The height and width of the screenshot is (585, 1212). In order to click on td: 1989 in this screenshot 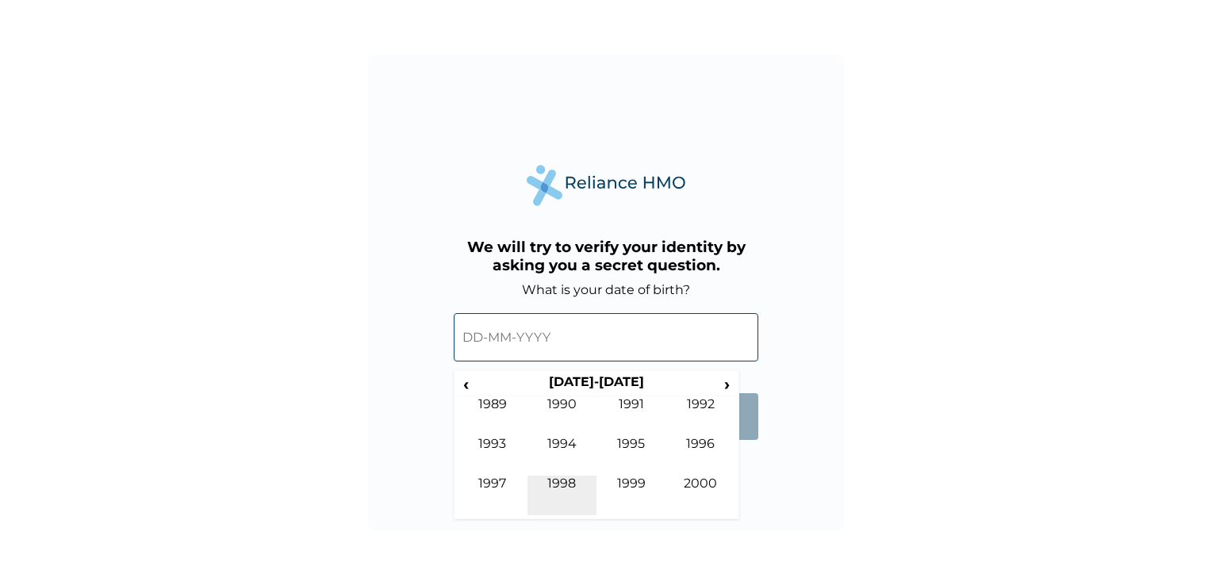, I will do `click(493, 416)`.